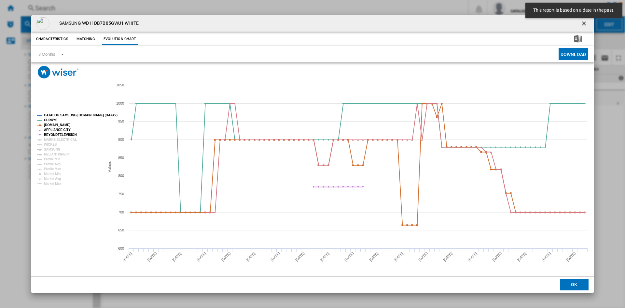 This screenshot has height=308, width=625. I want to click on h4: SAMSUNG WD11DB7B85GWU1 WHITE, so click(97, 23).